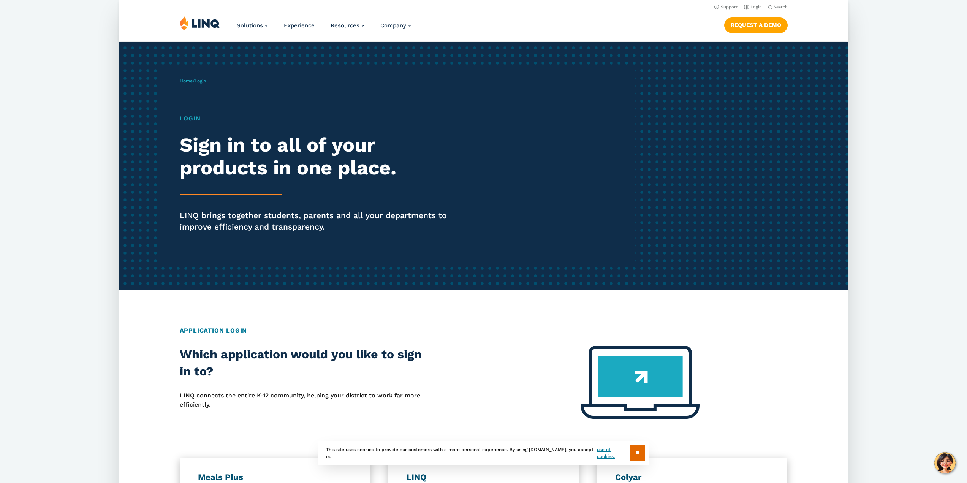 This screenshot has height=483, width=967. Describe the element at coordinates (345, 25) in the screenshot. I see `span: Resources` at that location.